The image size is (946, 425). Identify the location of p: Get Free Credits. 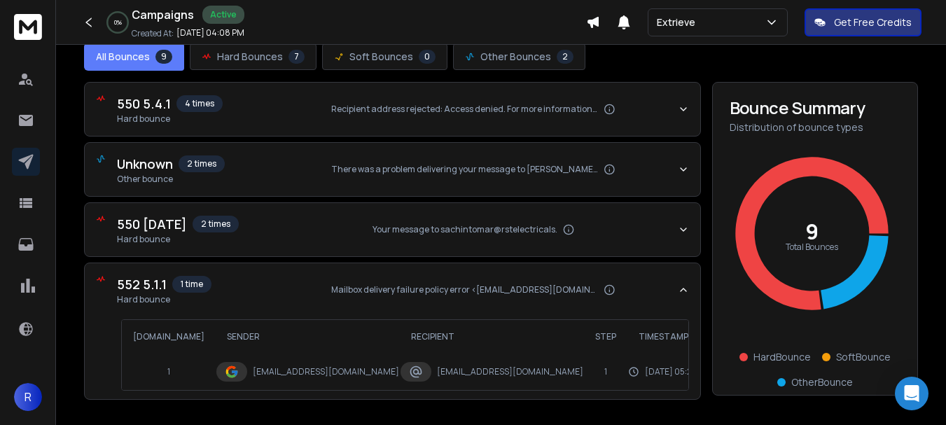
(873, 22).